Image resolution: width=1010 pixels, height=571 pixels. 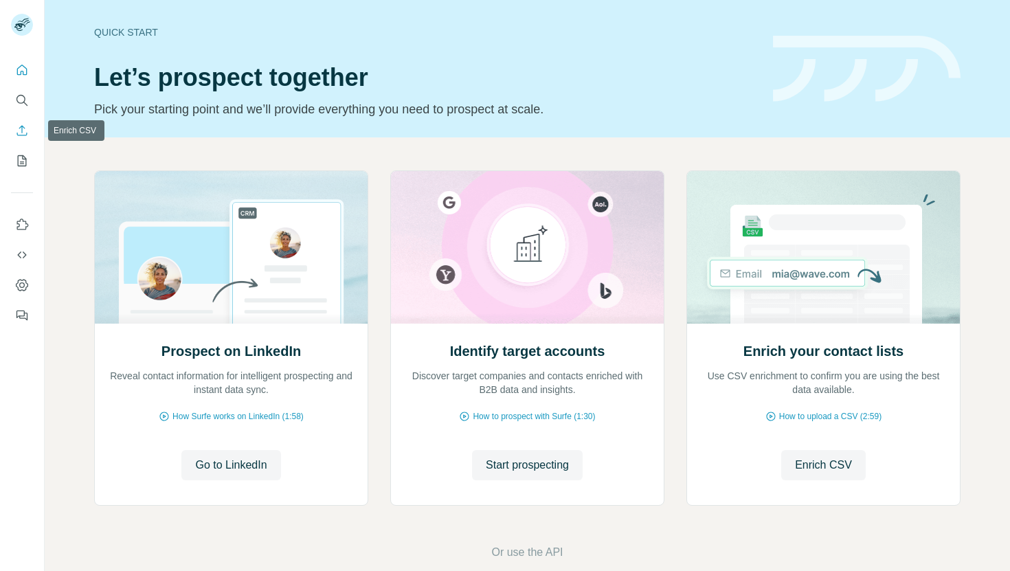 I want to click on div: Quick start, so click(x=425, y=32).